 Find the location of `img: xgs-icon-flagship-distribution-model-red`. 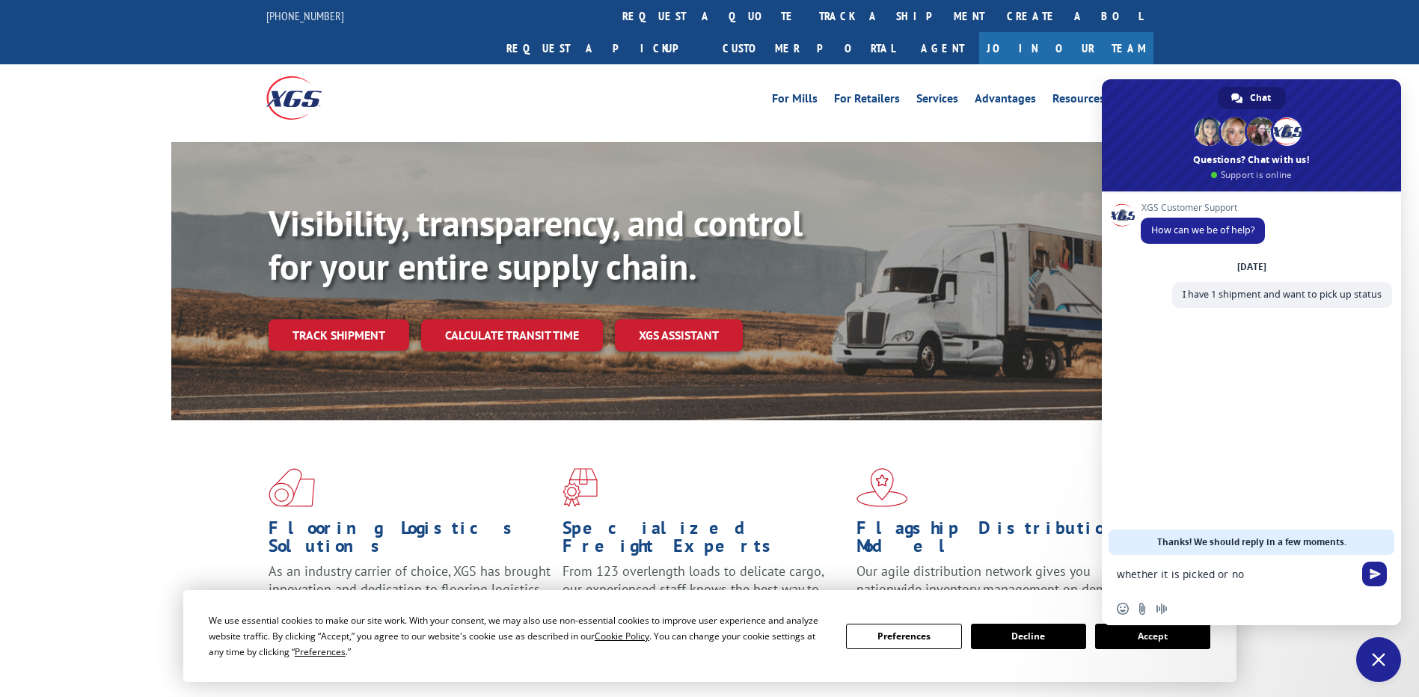

img: xgs-icon-flagship-distribution-model-red is located at coordinates (882, 488).